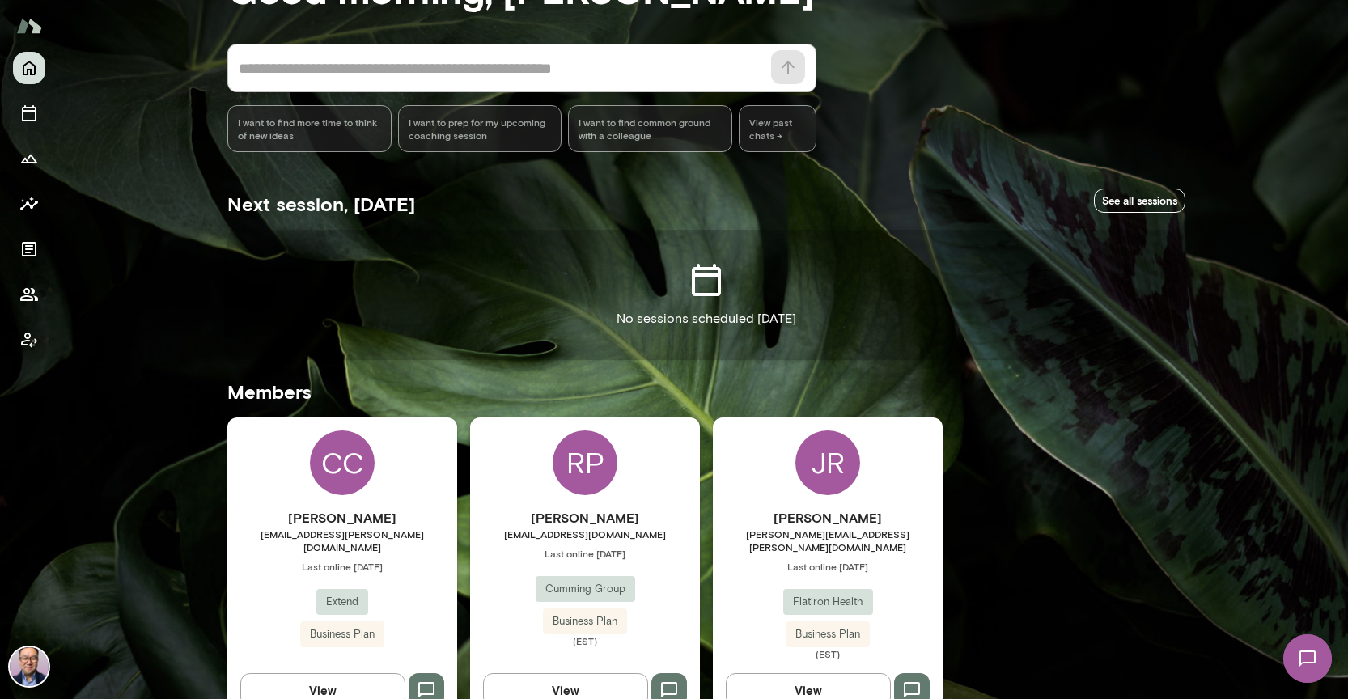 The width and height of the screenshot is (1348, 699). I want to click on div: I want to find common ground with a colleague, so click(650, 129).